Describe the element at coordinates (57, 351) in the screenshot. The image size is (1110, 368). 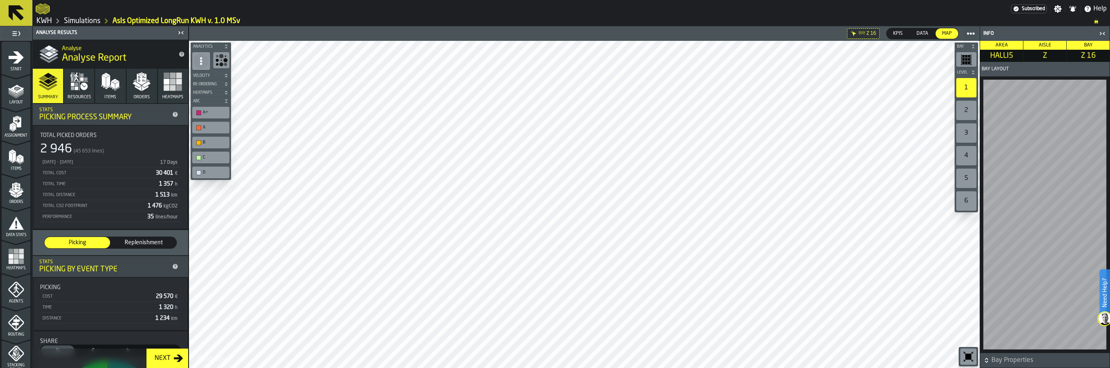
I see `label: button-switch-multi-Share` at that location.